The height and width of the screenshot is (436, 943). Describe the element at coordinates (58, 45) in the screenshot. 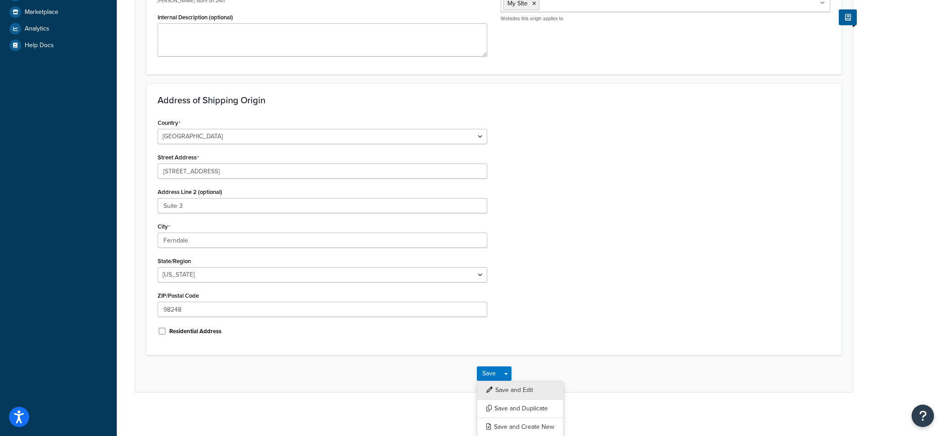

I see `li: Help Docs` at that location.